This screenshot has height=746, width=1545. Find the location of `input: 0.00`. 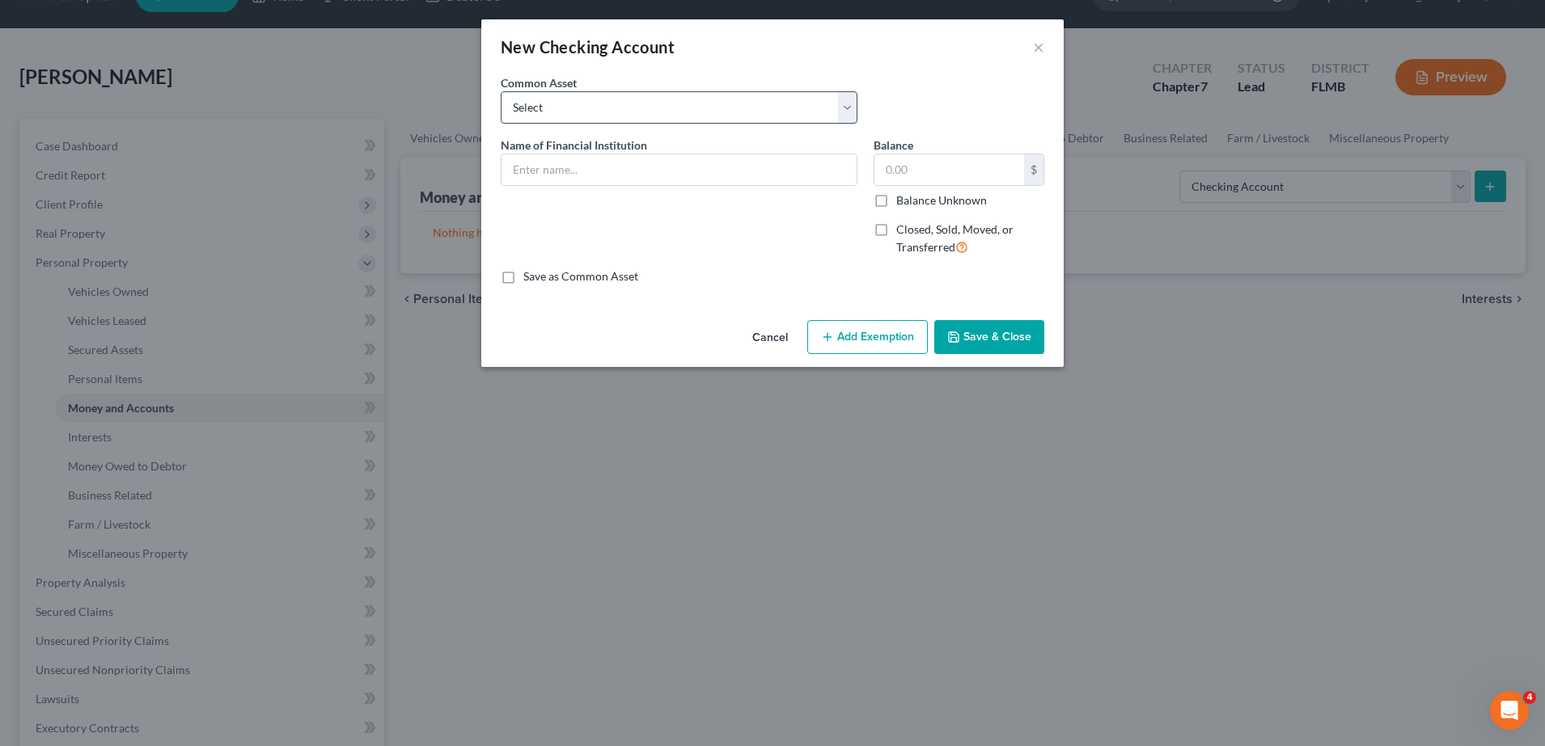

input: 0.00 is located at coordinates (949, 170).